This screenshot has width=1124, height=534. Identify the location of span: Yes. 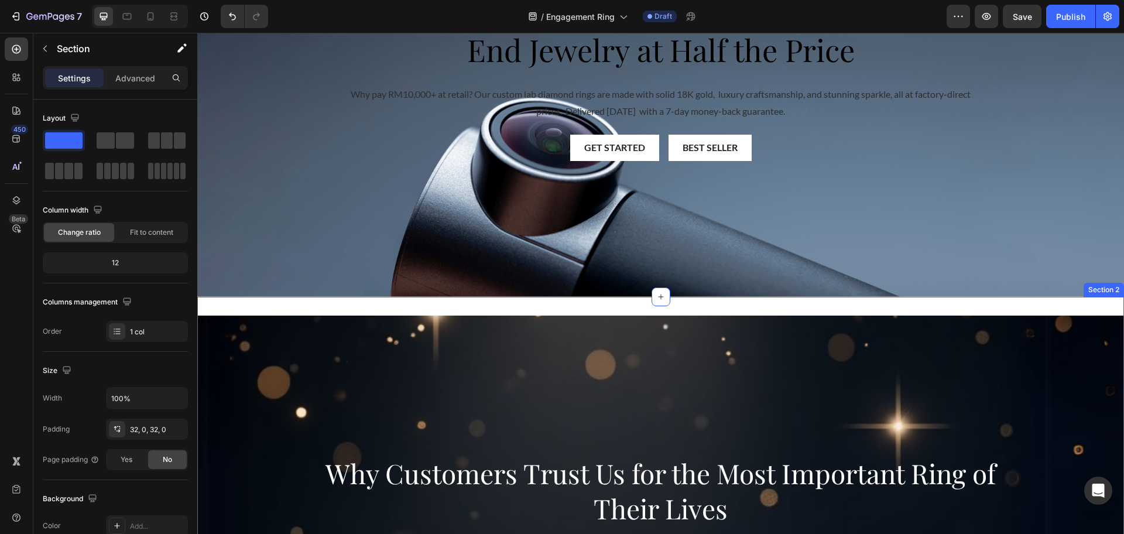
(126, 460).